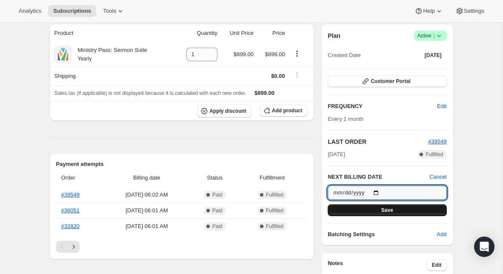 The height and width of the screenshot is (274, 503). I want to click on span: Active, so click(431, 36).